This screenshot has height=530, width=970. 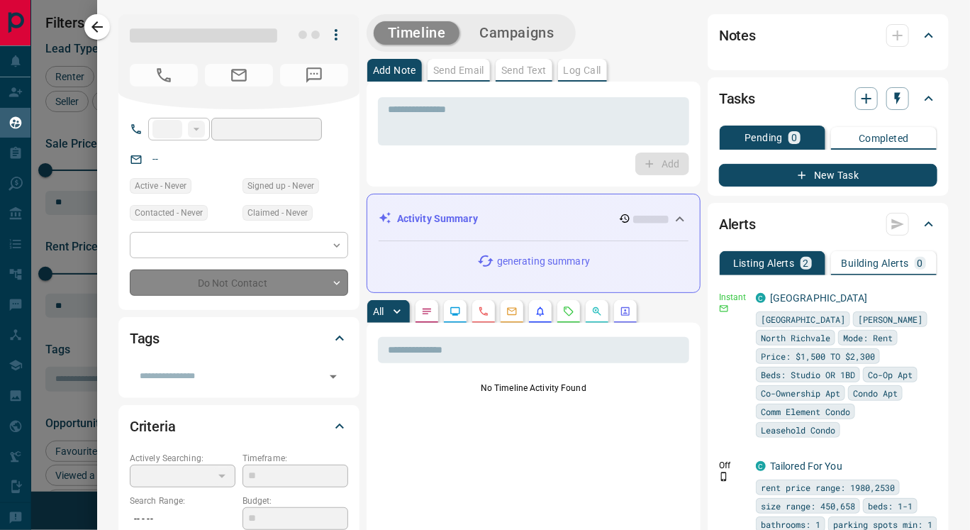 I want to click on p: No Timeline Activity Found, so click(x=533, y=388).